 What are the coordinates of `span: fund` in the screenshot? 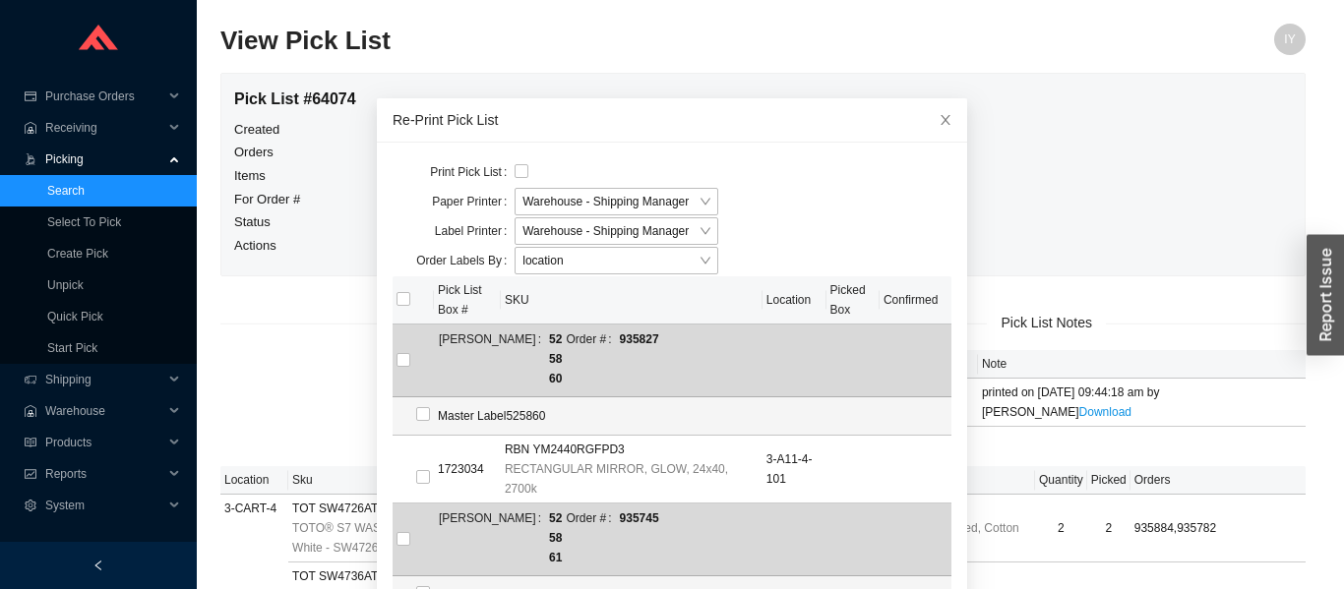 It's located at (31, 474).